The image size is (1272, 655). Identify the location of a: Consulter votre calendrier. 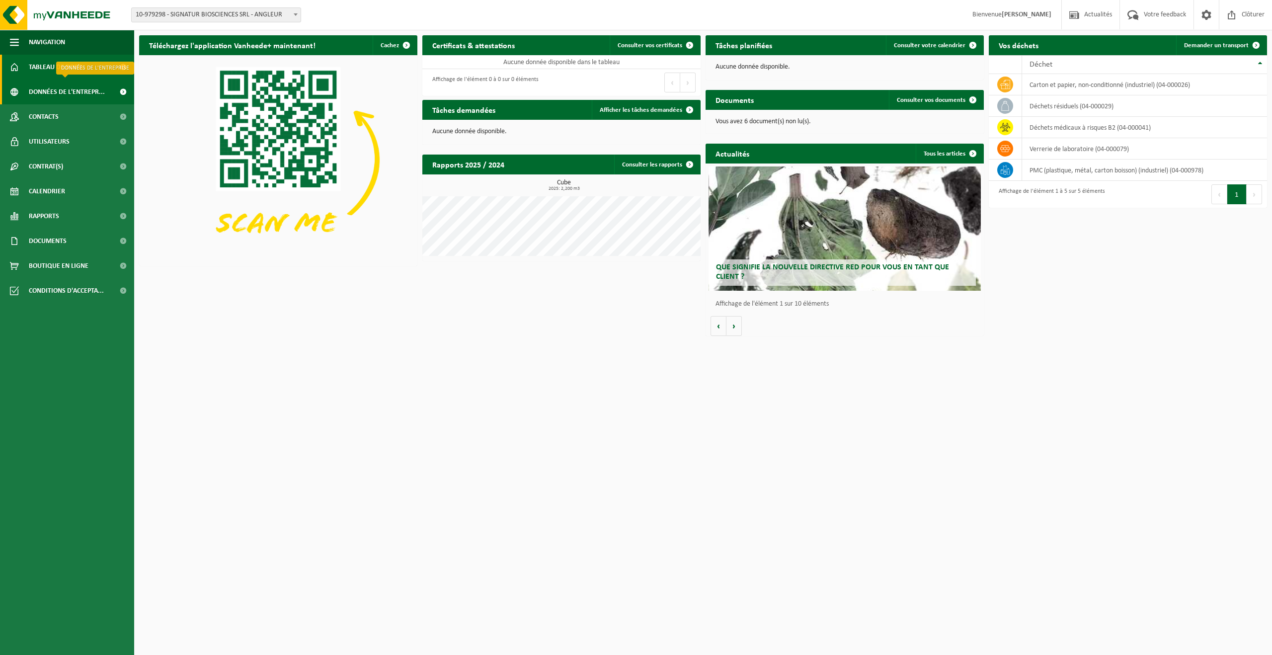
(934, 45).